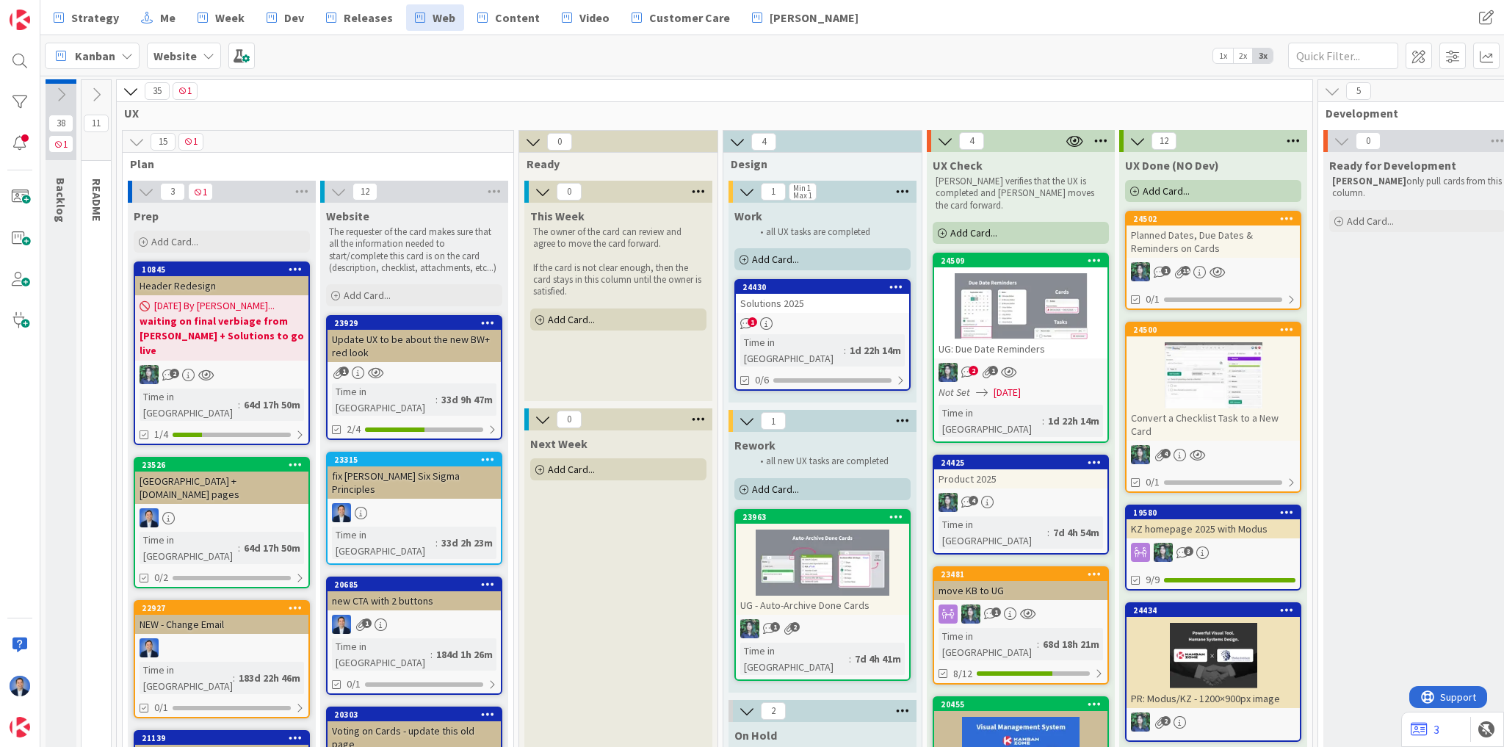 This screenshot has width=1504, height=747. Describe the element at coordinates (175, 56) in the screenshot. I see `b: Website` at that location.